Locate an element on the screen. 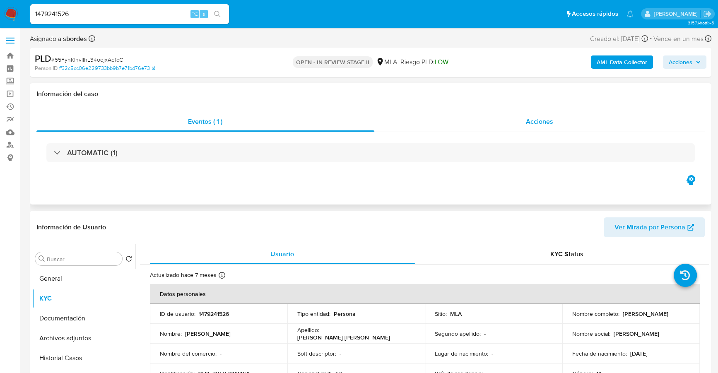 The height and width of the screenshot is (373, 718). p: 1479241526 is located at coordinates (214, 314).